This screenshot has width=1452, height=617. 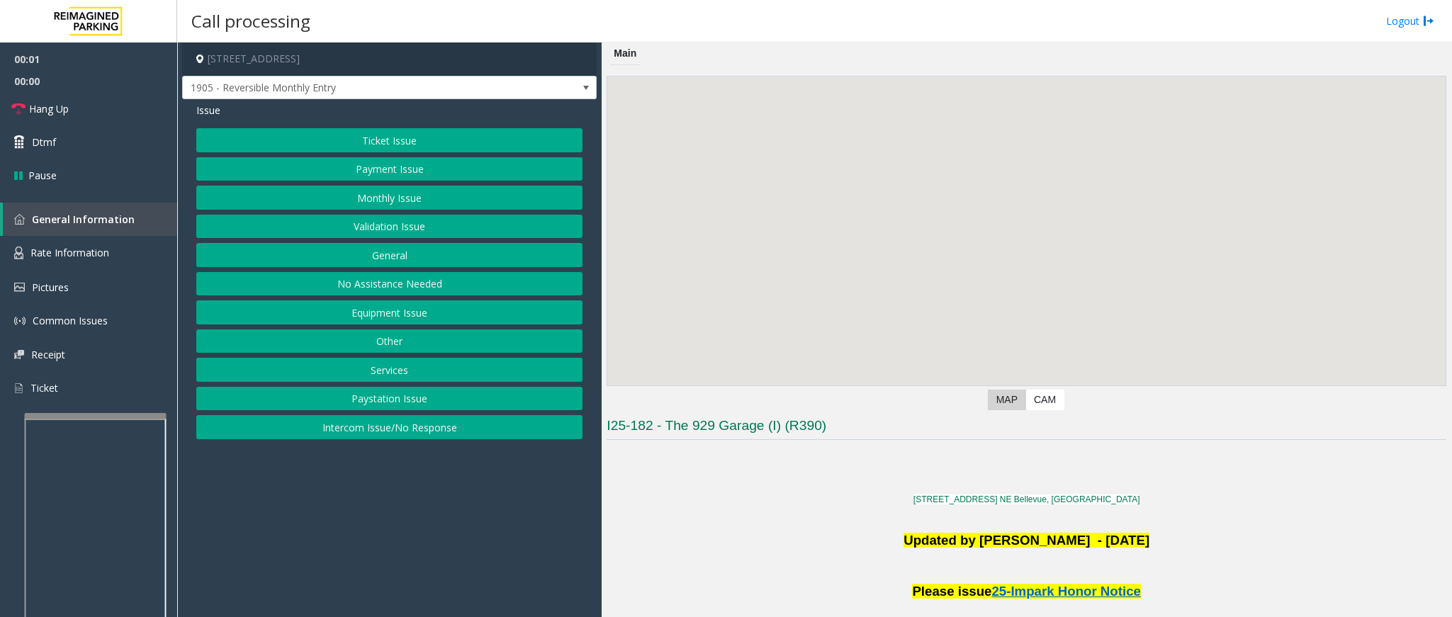 I want to click on span: Receipt, so click(x=48, y=354).